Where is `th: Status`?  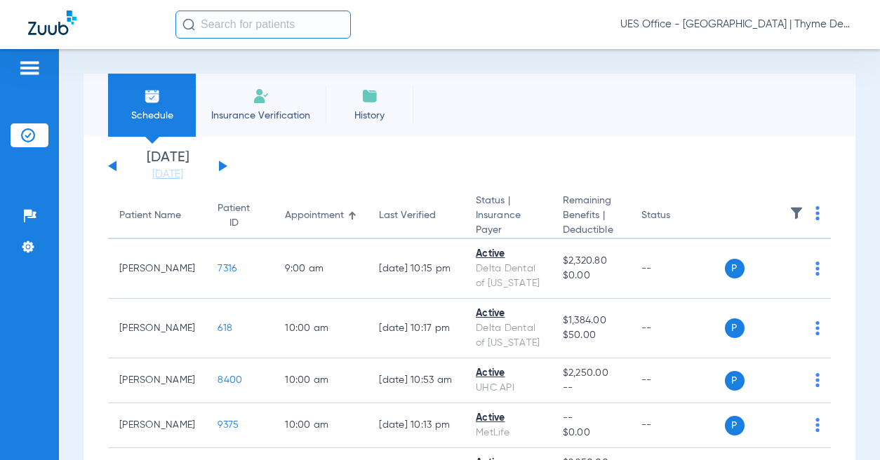 th: Status is located at coordinates (677, 216).